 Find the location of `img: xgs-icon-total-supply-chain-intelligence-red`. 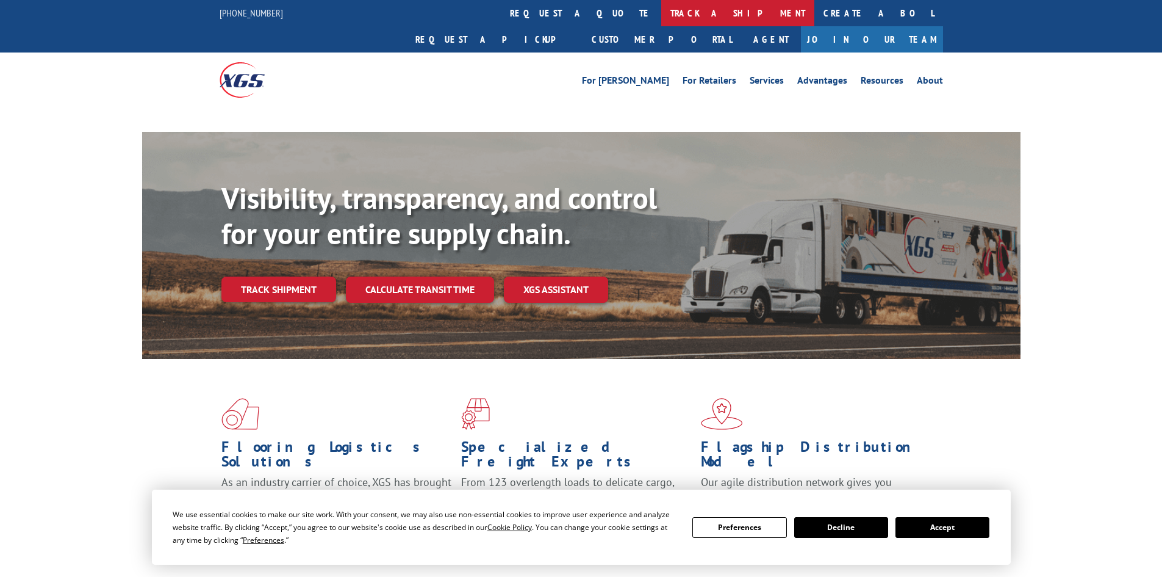

img: xgs-icon-total-supply-chain-intelligence-red is located at coordinates (240, 414).